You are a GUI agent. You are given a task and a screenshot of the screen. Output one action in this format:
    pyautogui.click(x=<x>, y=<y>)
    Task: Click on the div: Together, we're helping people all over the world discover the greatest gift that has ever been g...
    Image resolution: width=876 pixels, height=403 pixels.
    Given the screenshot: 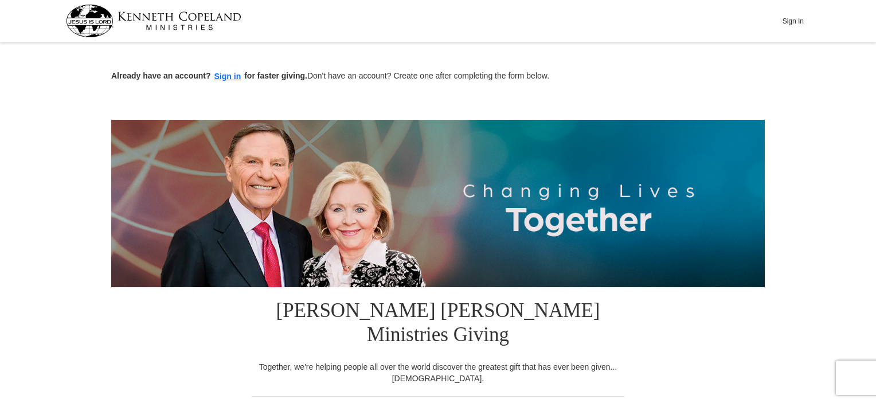 What is the action you would take?
    pyautogui.click(x=438, y=373)
    